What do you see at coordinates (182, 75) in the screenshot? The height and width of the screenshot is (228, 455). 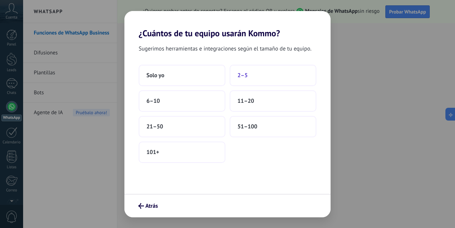 I see `button: Solo yo` at bounding box center [182, 75].